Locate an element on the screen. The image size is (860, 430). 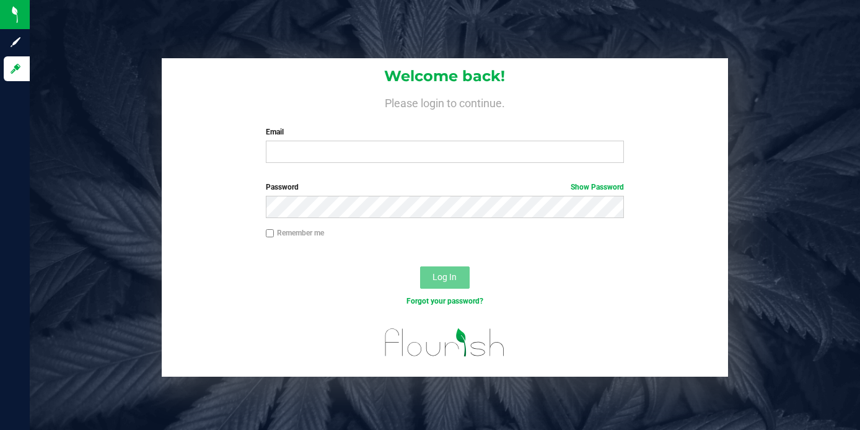
label: Email is located at coordinates (445, 132).